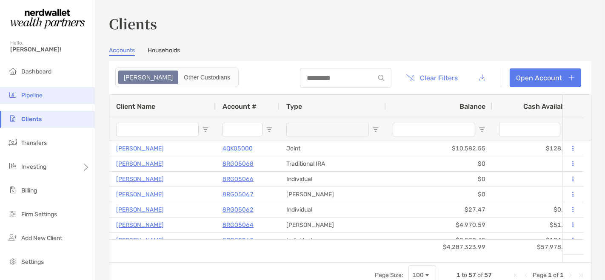  Describe the element at coordinates (122, 51) in the screenshot. I see `a: Accounts` at that location.